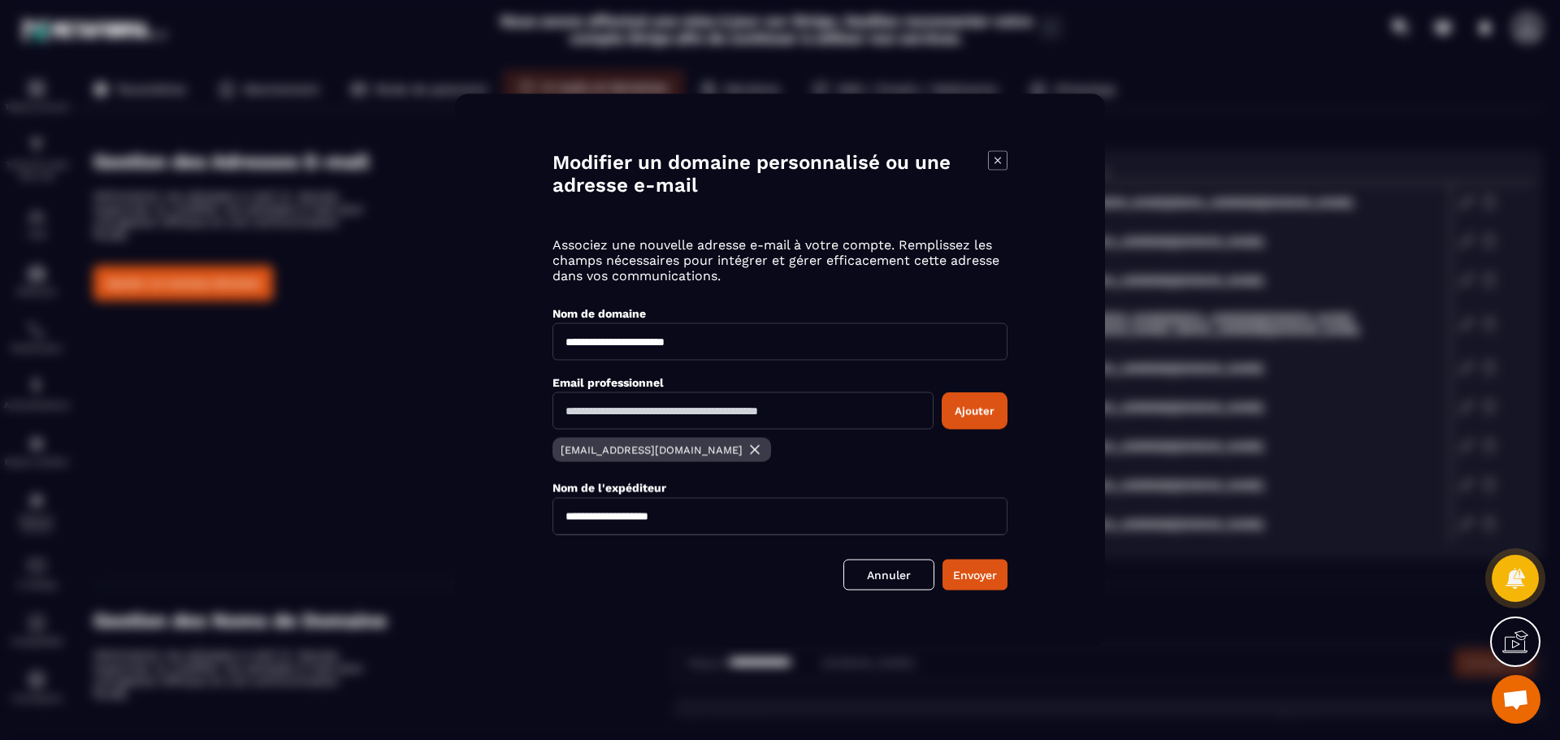 The height and width of the screenshot is (740, 1560). I want to click on h4: Modifier un domaine personnalisé ou une adresse e-mail, so click(770, 173).